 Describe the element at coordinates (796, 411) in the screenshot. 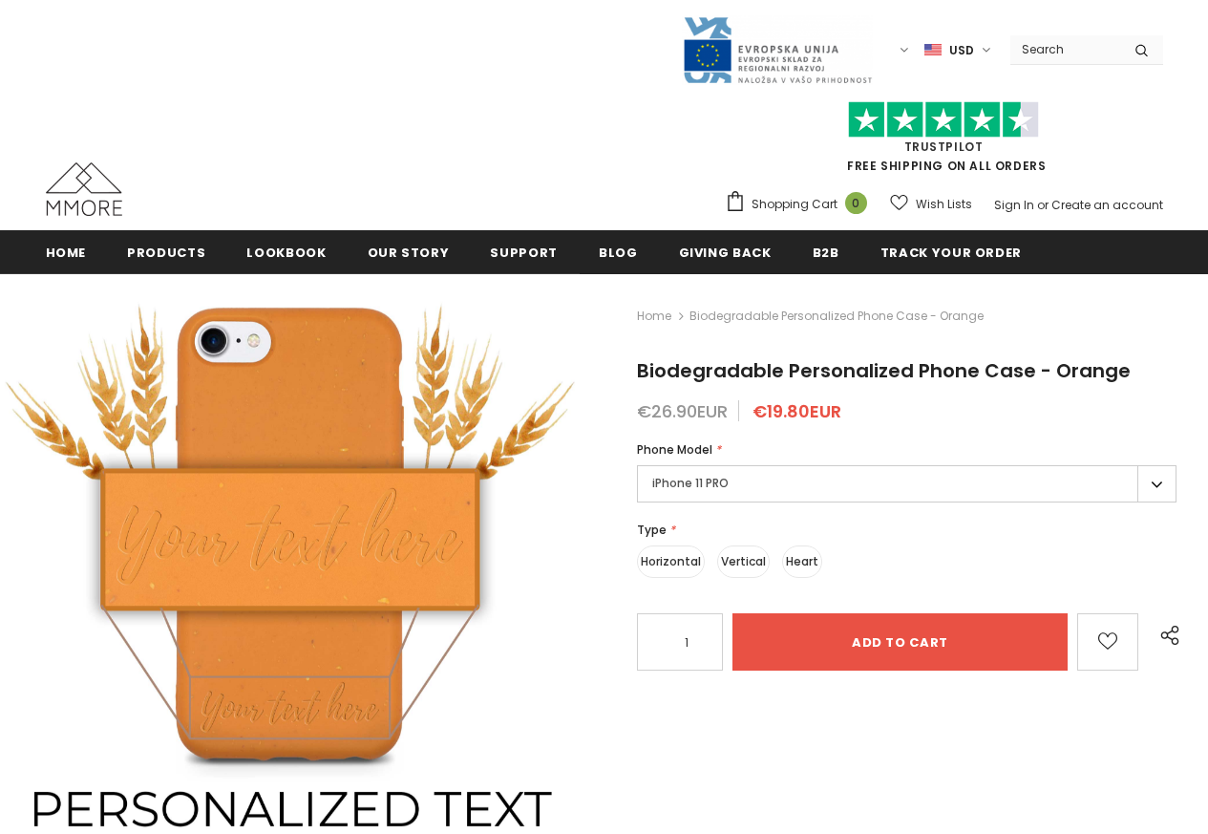

I see `span: €19.80EUR` at that location.